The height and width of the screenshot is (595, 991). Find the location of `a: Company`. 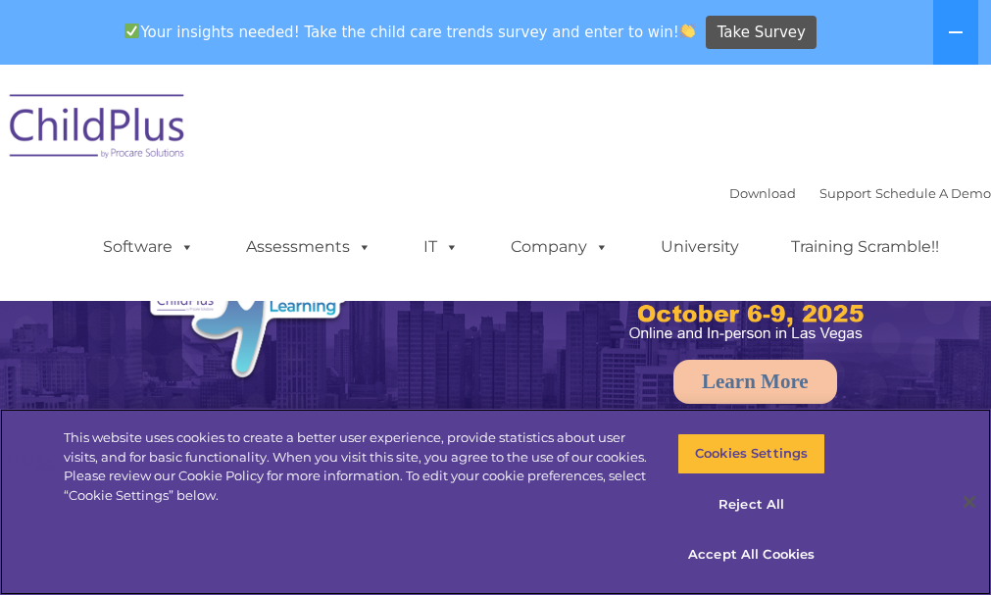

a: Company is located at coordinates (559, 247).